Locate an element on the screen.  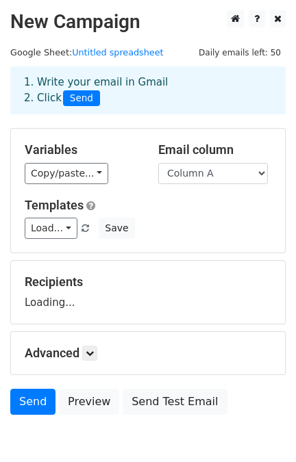
span: Send is located at coordinates (81, 99).